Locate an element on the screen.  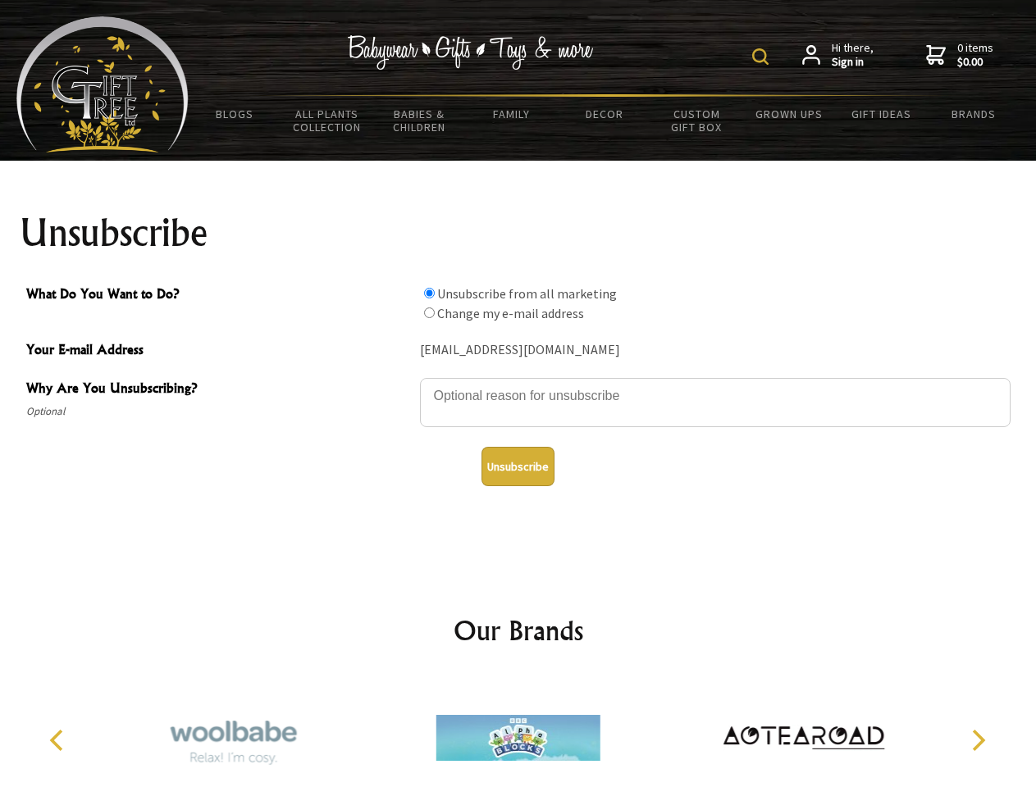
label: Change my e-mail address is located at coordinates (510, 313).